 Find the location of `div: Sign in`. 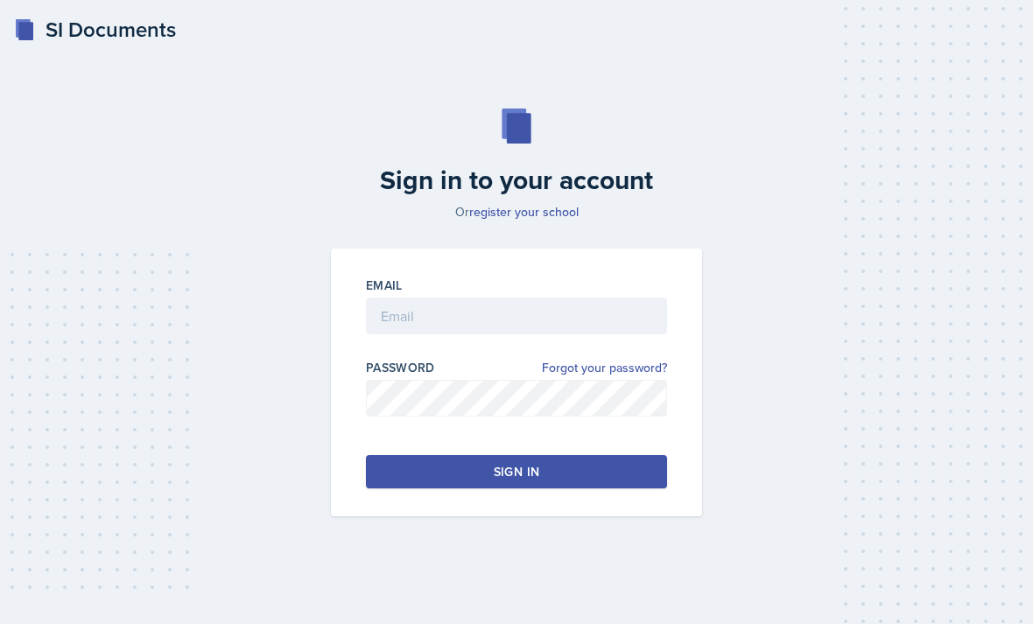

div: Sign in is located at coordinates (517, 472).